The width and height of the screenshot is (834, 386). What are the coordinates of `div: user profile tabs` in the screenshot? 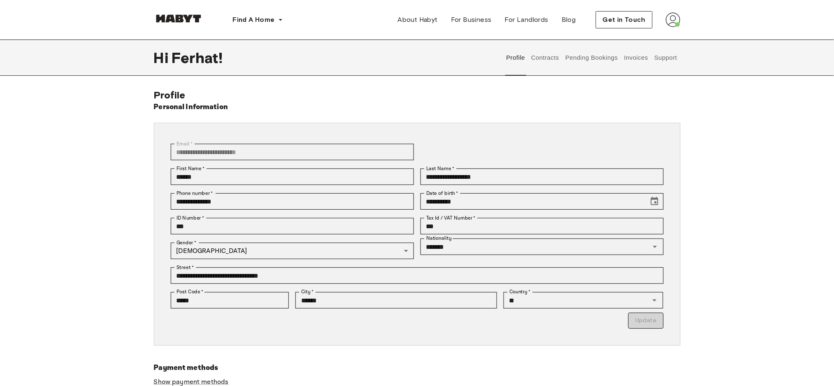 It's located at (592, 58).